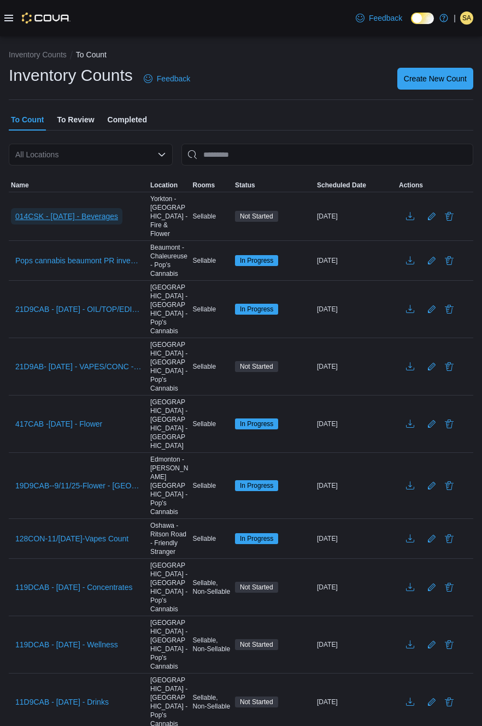  What do you see at coordinates (20, 185) in the screenshot?
I see `span: Name` at bounding box center [20, 185].